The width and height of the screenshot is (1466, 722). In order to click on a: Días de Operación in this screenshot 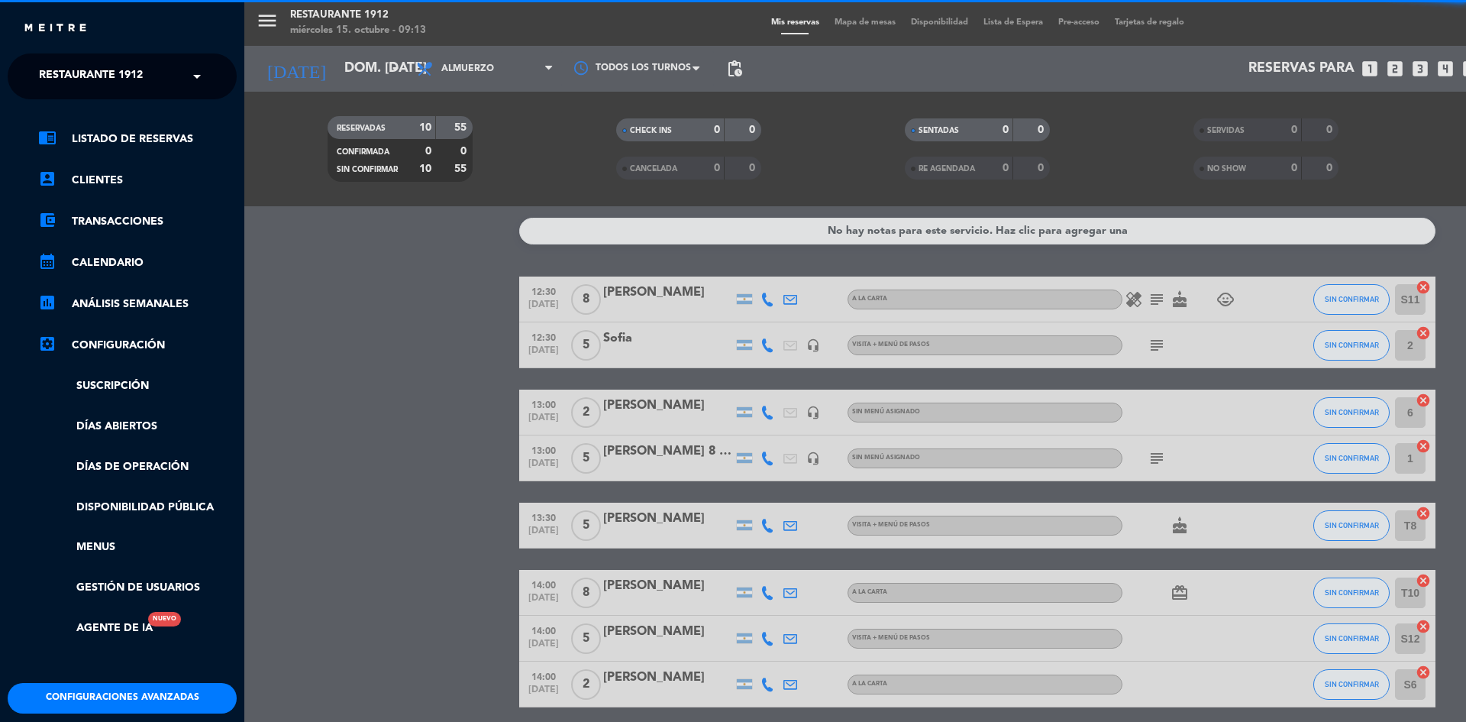, I will do `click(137, 467)`.